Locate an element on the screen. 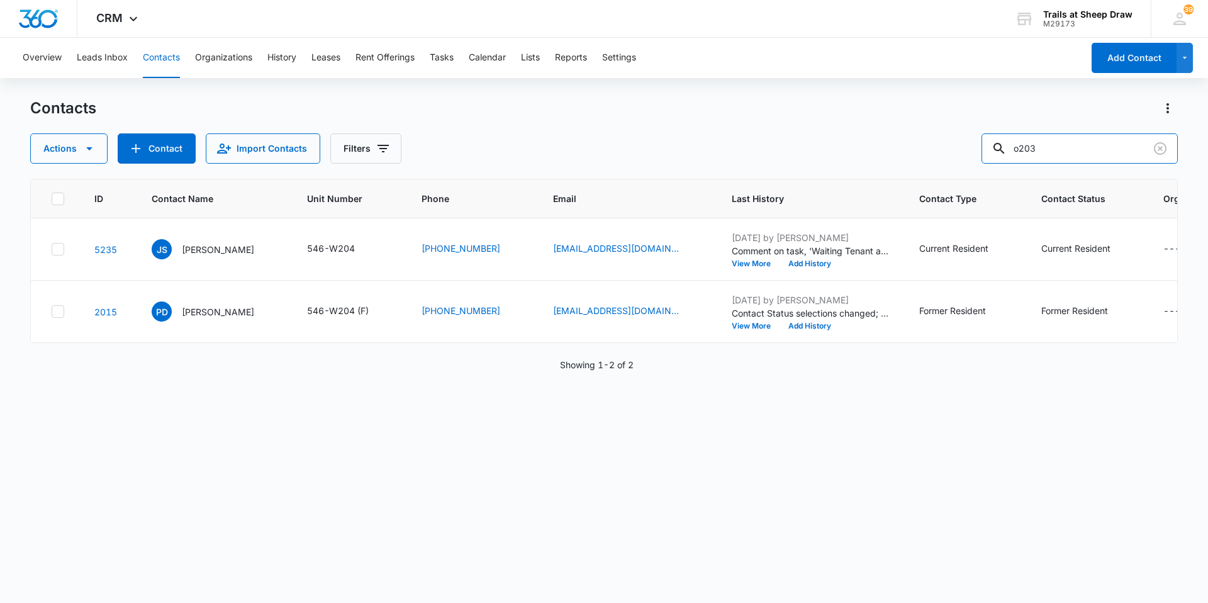 The image size is (1208, 603). div: Email - jodysirio@gmail.com - Select to Edit Field is located at coordinates (627, 249).